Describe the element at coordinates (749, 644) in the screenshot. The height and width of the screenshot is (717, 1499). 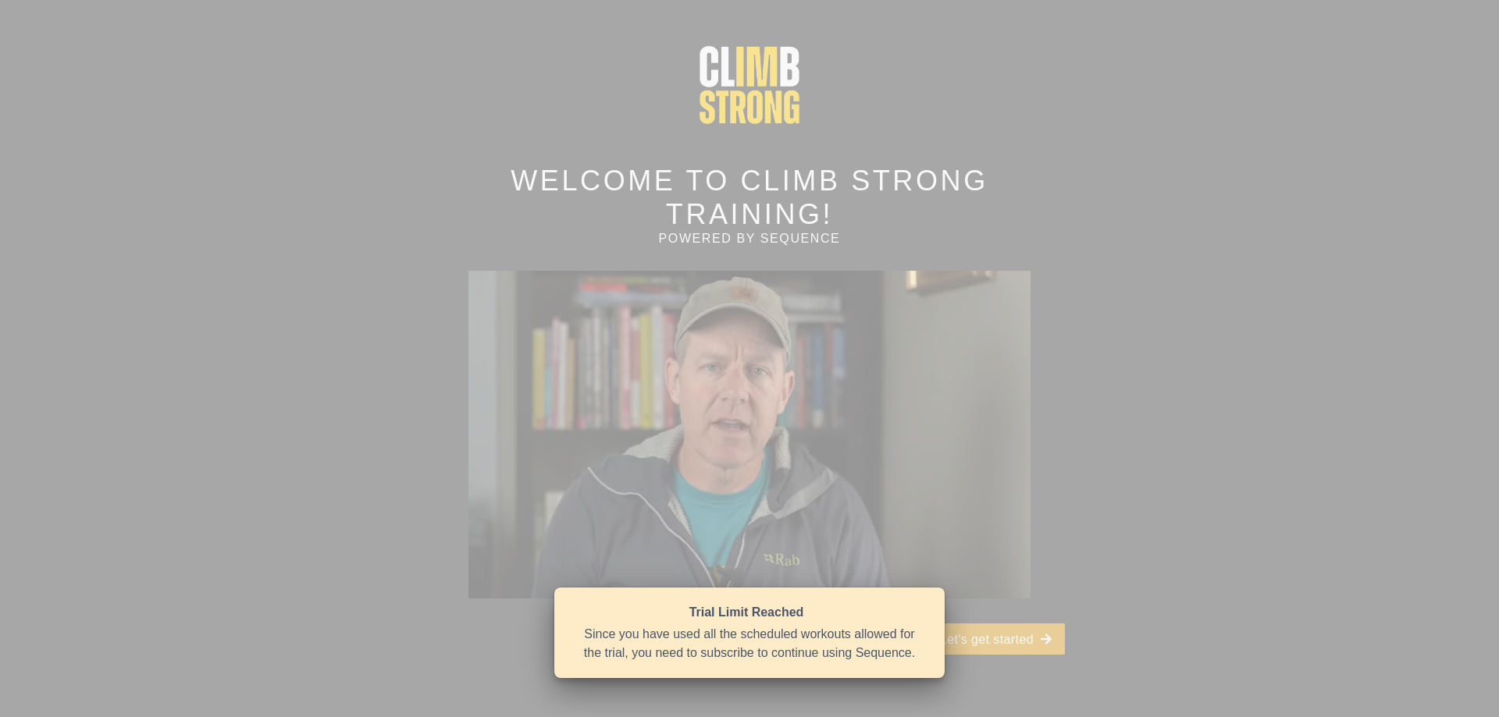
I see `div: Since you have used all the scheduled workouts allowed for the trial, you need to subscribe to co...` at that location.